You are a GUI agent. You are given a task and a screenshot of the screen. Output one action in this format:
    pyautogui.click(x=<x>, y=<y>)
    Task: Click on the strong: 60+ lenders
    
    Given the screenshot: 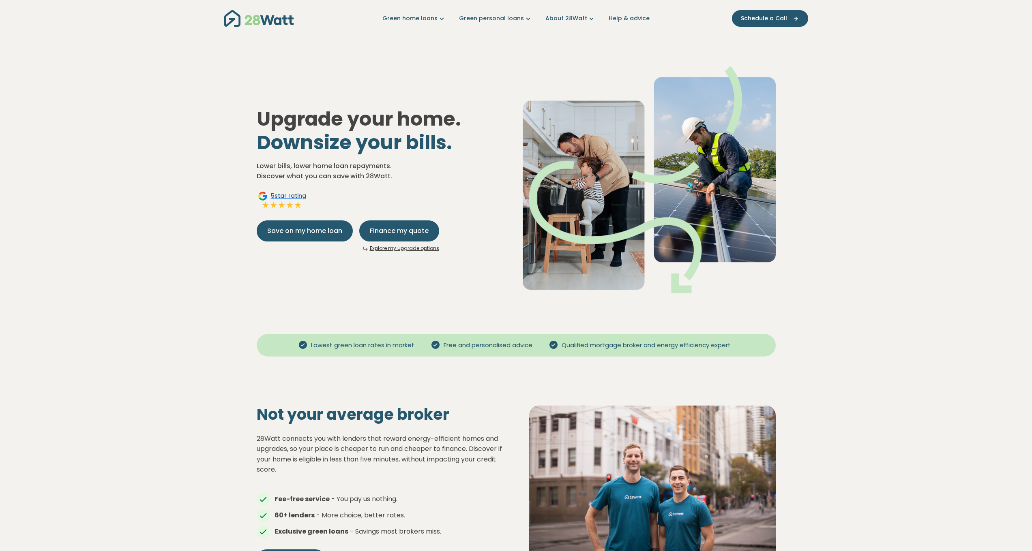 What is the action you would take?
    pyautogui.click(x=294, y=515)
    